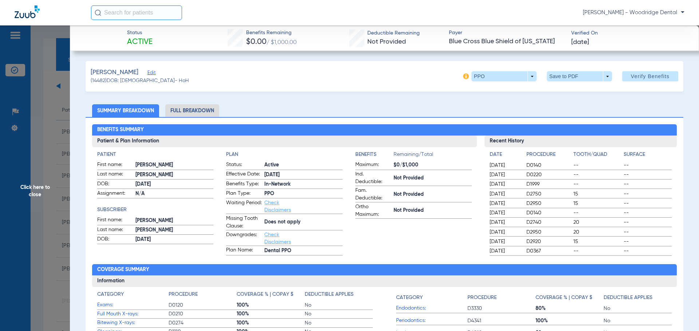 The width and height of the screenshot is (699, 331). Describe the element at coordinates (136, 13) in the screenshot. I see `input: Search for patients` at that location.